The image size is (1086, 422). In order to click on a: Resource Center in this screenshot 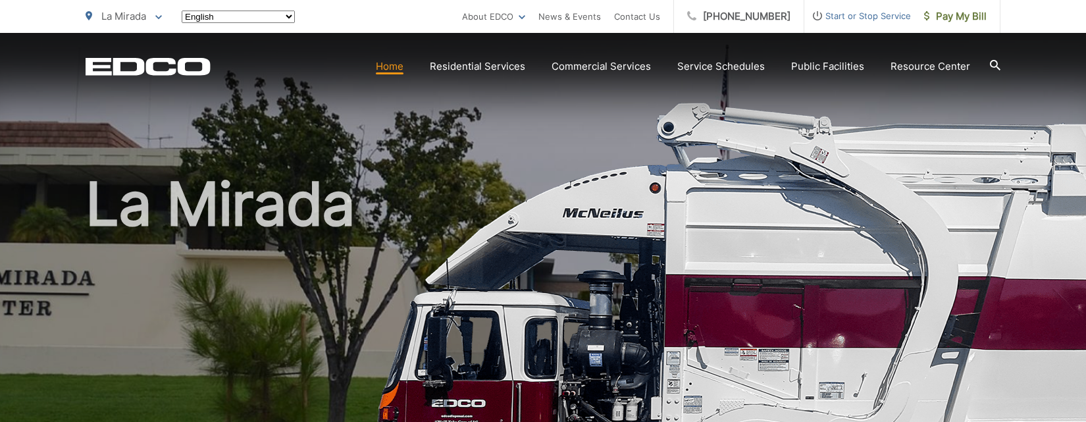, I will do `click(930, 66)`.